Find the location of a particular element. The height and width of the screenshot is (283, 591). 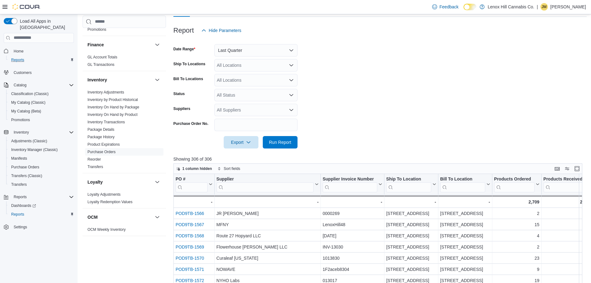

button: Transfers (Classic) is located at coordinates (41, 176).